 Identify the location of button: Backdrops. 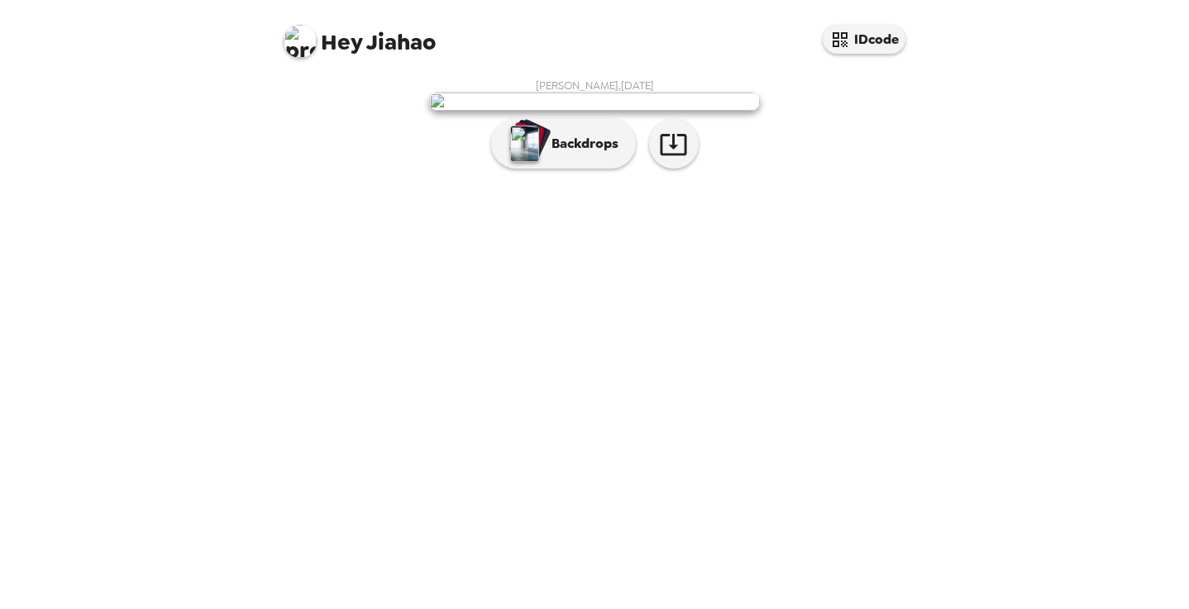
(563, 144).